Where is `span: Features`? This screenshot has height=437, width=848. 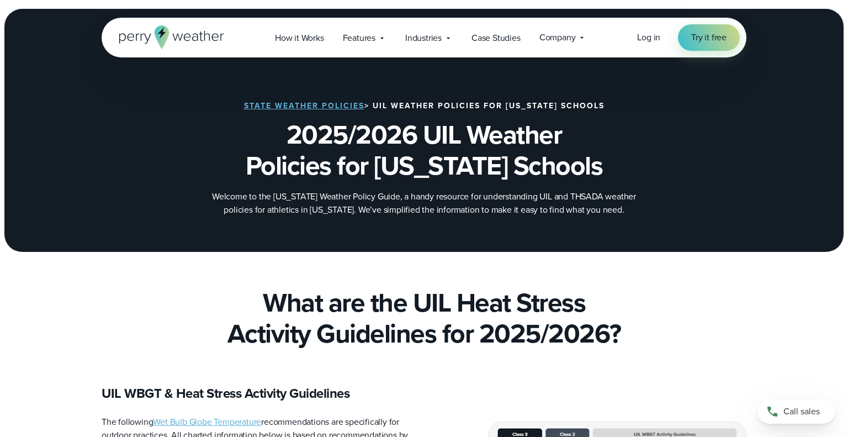
span: Features is located at coordinates (359, 38).